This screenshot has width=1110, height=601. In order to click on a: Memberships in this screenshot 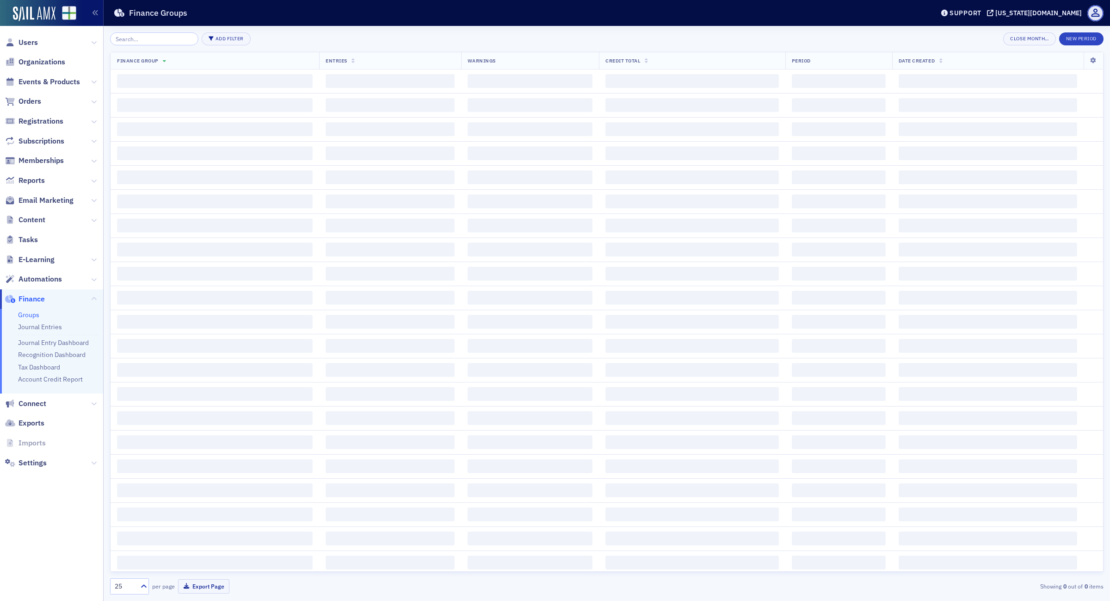, I will do `click(34, 161)`.